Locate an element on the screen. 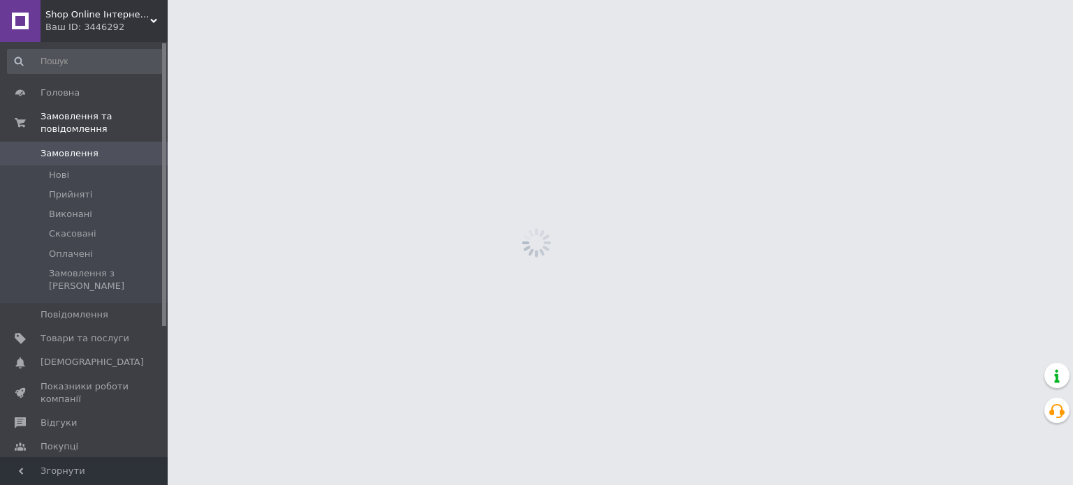 The width and height of the screenshot is (1073, 485). span: Shop Online Інтернет-магазин is located at coordinates (98, 15).